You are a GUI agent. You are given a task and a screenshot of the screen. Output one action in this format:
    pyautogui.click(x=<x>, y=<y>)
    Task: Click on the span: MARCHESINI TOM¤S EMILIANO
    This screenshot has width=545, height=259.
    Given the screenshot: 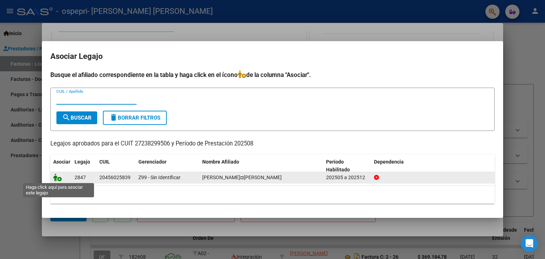 What is the action you would take?
    pyautogui.click(x=242, y=178)
    